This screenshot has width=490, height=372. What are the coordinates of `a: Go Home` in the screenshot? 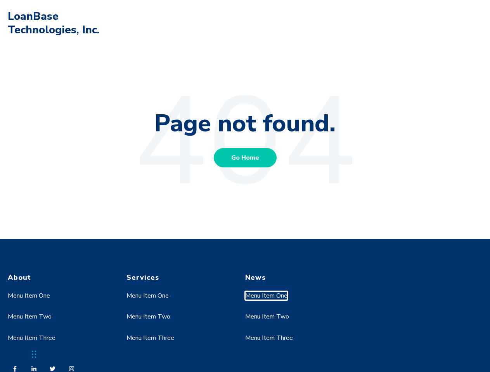 It's located at (245, 158).